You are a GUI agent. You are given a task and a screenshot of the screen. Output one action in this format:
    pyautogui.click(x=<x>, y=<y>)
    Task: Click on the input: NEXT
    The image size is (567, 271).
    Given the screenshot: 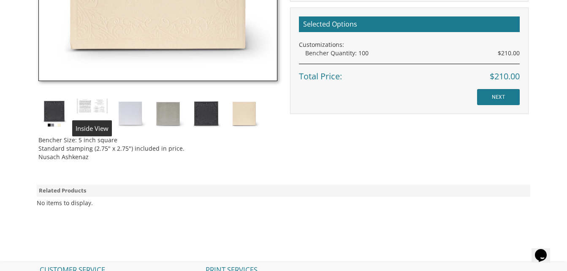 What is the action you would take?
    pyautogui.click(x=499, y=97)
    